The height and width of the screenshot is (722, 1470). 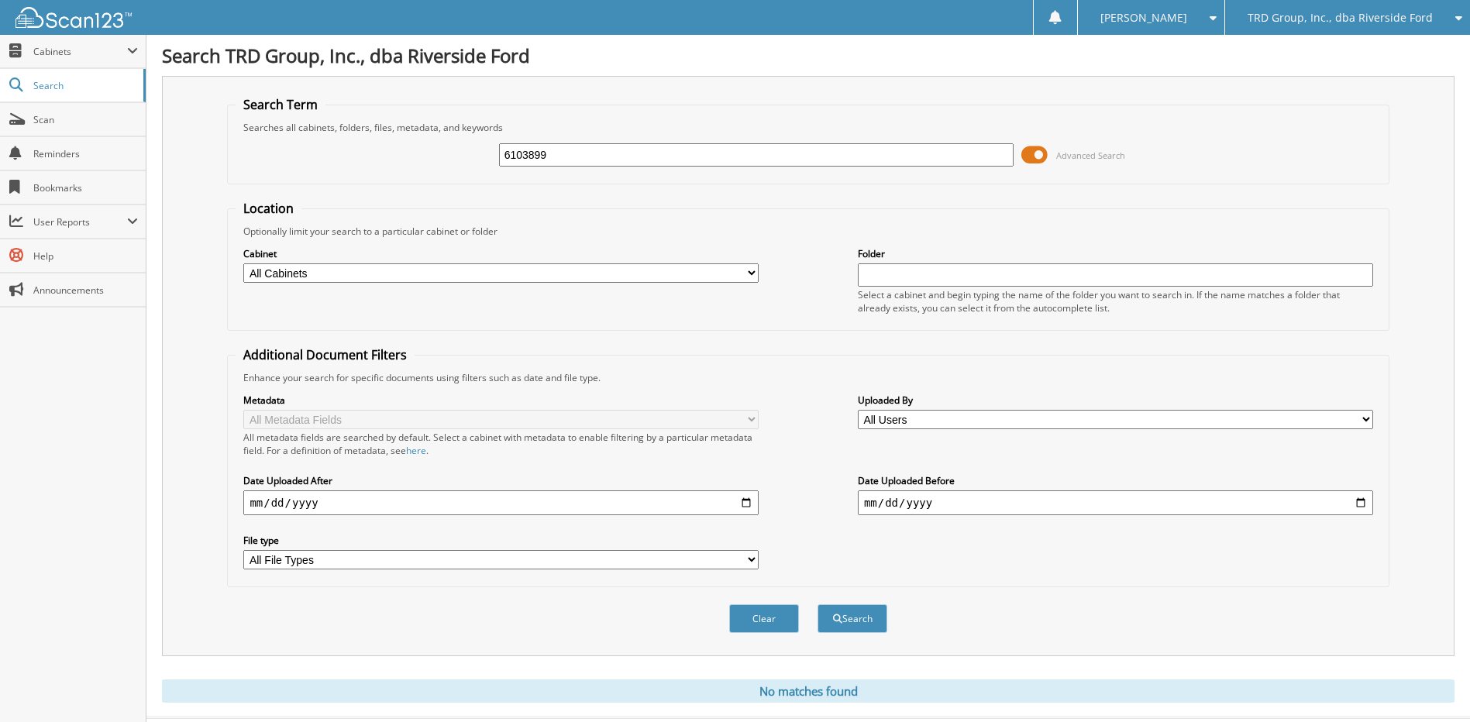 What do you see at coordinates (80, 51) in the screenshot?
I see `span: Cabinets` at bounding box center [80, 51].